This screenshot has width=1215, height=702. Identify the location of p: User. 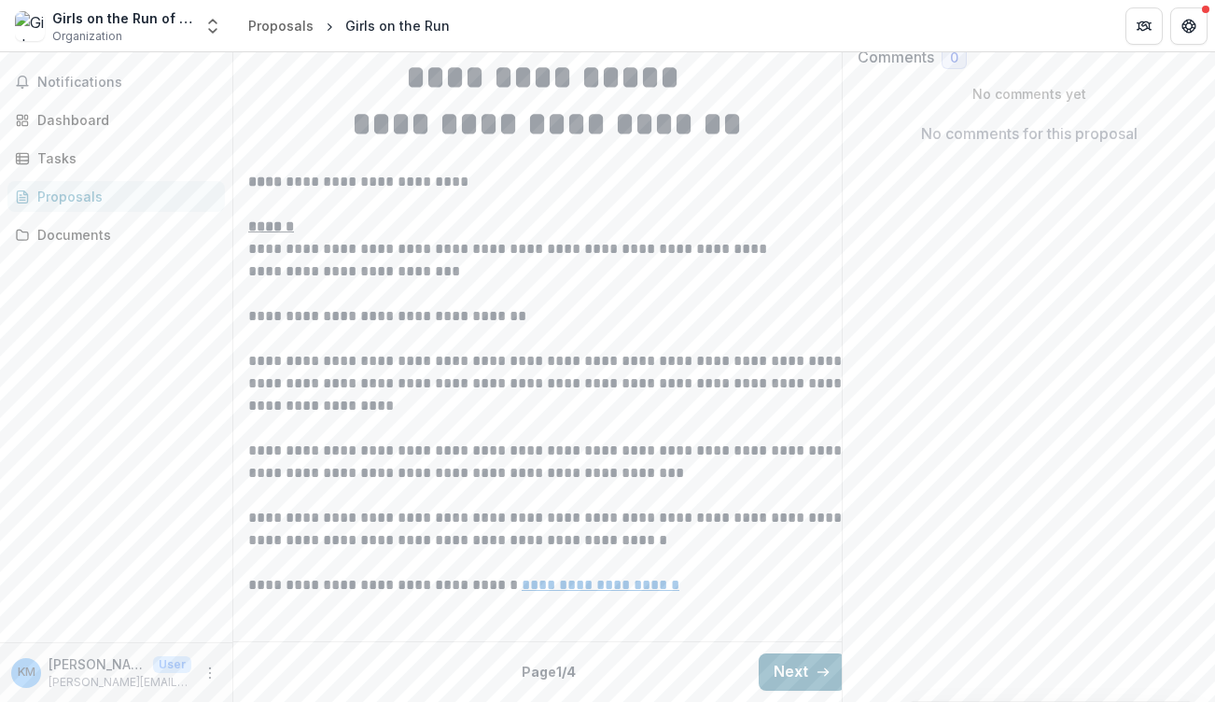
(172, 665).